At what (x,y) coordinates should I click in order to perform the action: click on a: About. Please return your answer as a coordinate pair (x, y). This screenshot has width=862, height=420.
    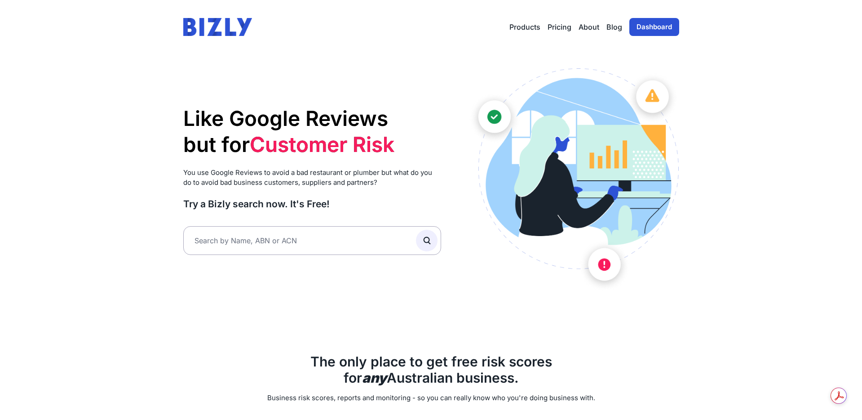
    Looking at the image, I should click on (589, 27).